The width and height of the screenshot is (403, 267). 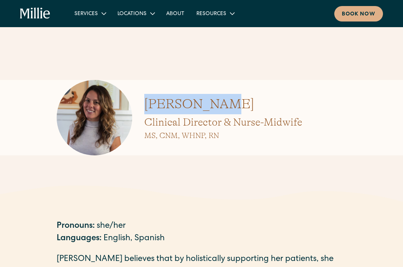 What do you see at coordinates (175, 13) in the screenshot?
I see `a: About` at bounding box center [175, 13].